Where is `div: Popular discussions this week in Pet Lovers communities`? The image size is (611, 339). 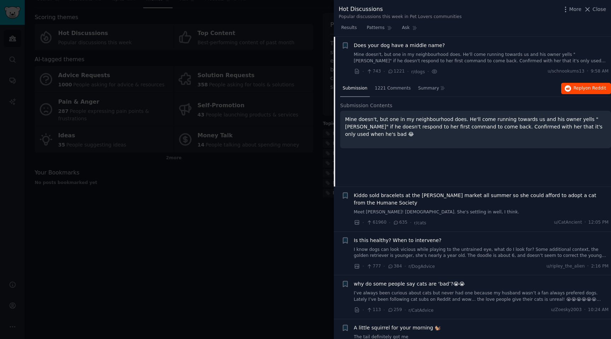
div: Popular discussions this week in Pet Lovers communities is located at coordinates (400, 17).